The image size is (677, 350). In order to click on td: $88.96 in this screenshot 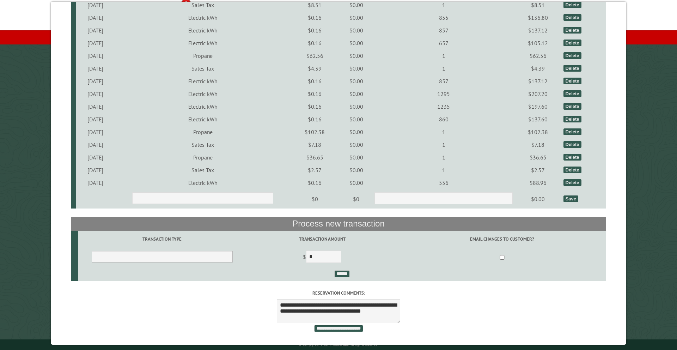, I will do `click(538, 183)`.